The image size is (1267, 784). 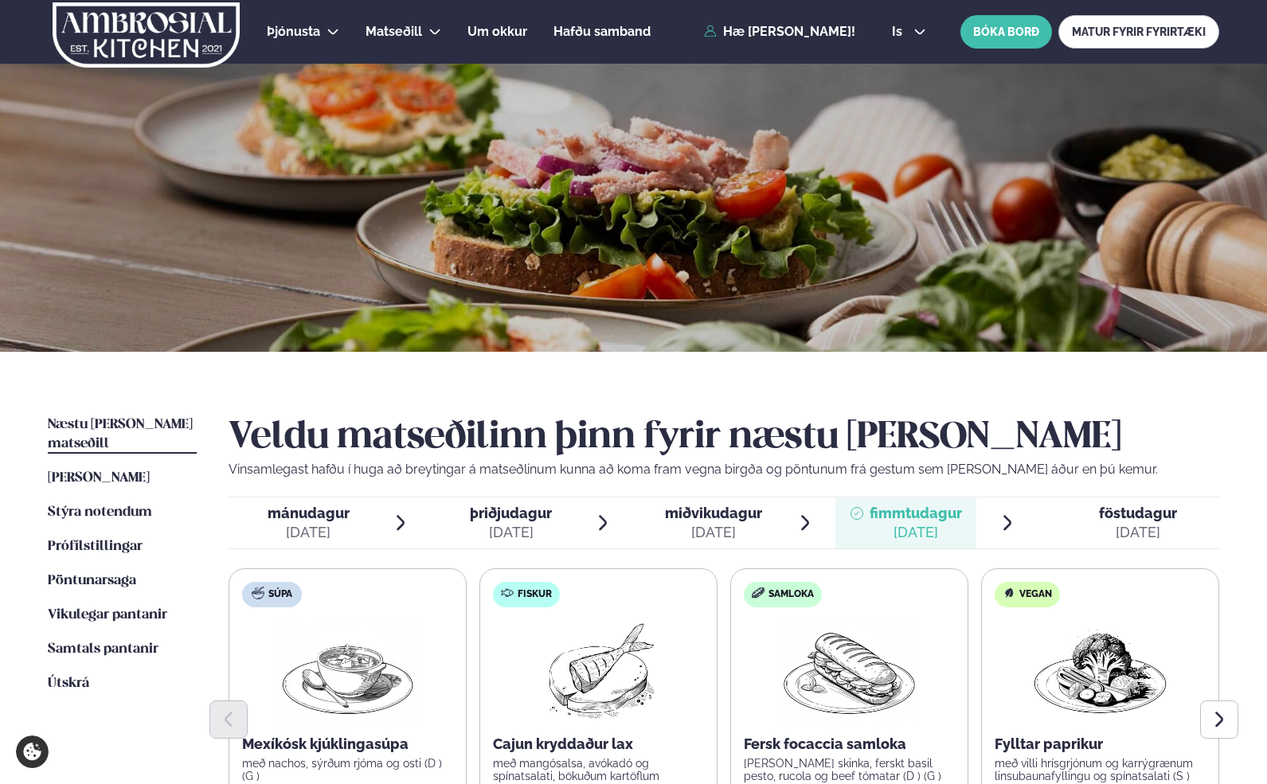 I want to click on button: Next slide, so click(x=1219, y=720).